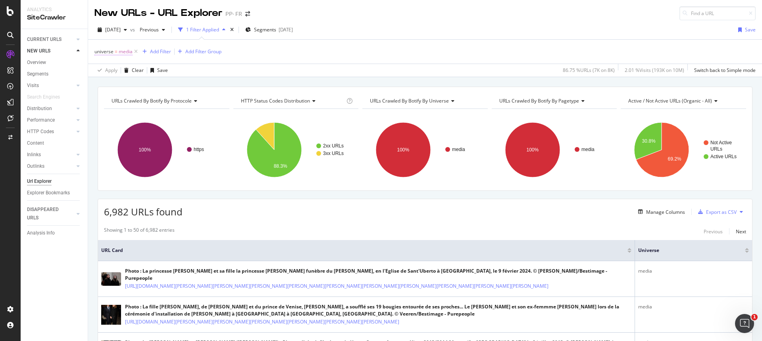 The image size is (762, 341). Describe the element at coordinates (292, 101) in the screenshot. I see `h4: HTTP Status Codes Distribution` at that location.